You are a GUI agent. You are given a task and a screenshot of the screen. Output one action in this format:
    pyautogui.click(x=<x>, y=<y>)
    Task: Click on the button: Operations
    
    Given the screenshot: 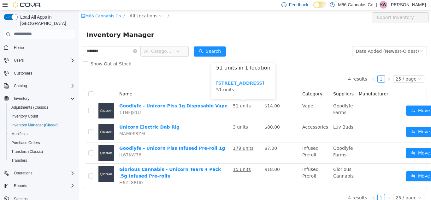 What is the action you would take?
    pyautogui.click(x=39, y=173)
    